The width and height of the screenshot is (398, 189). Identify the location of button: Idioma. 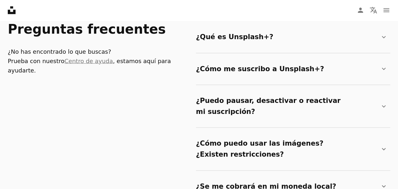
(374, 10).